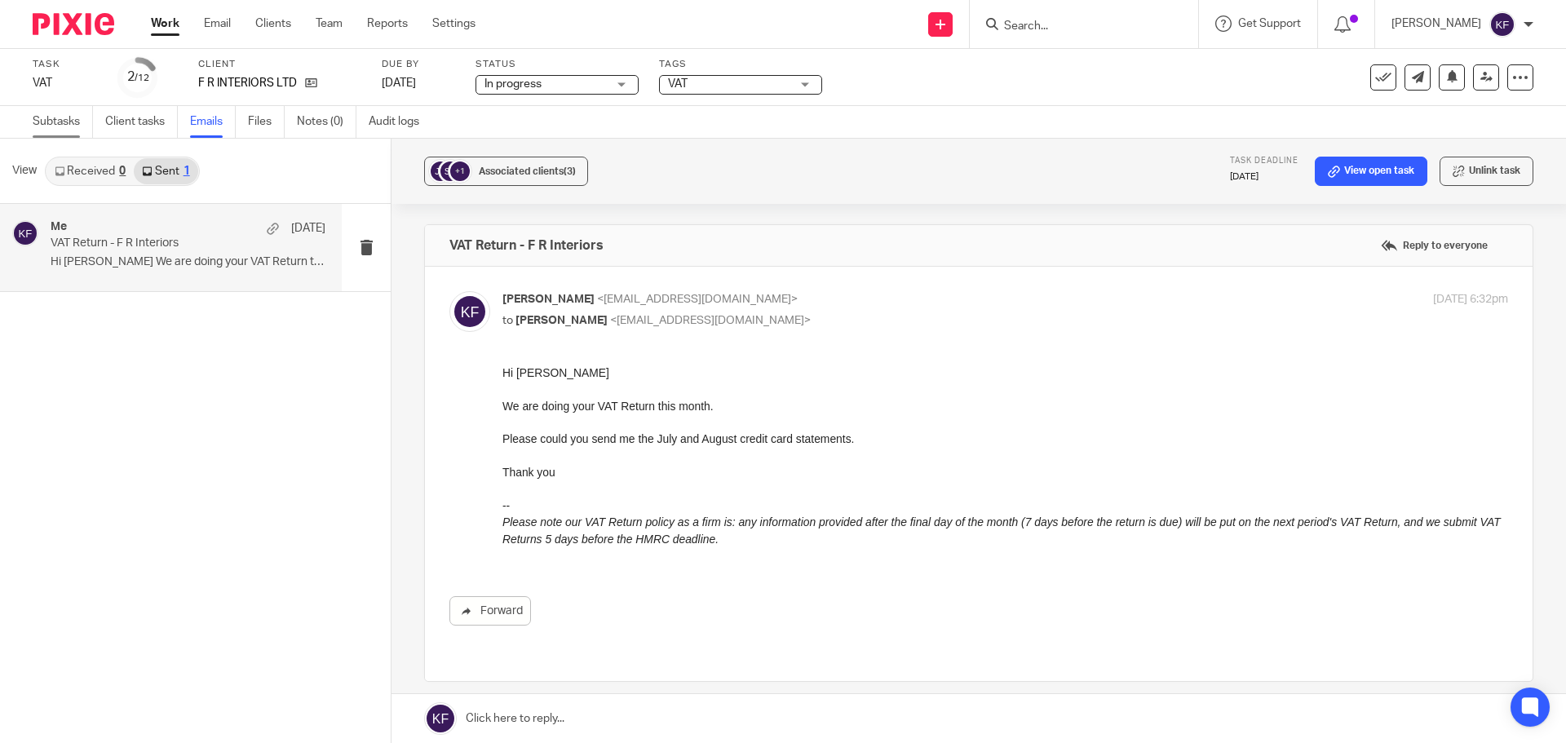  Describe the element at coordinates (142, 77) in the screenshot. I see `small: /12` at that location.